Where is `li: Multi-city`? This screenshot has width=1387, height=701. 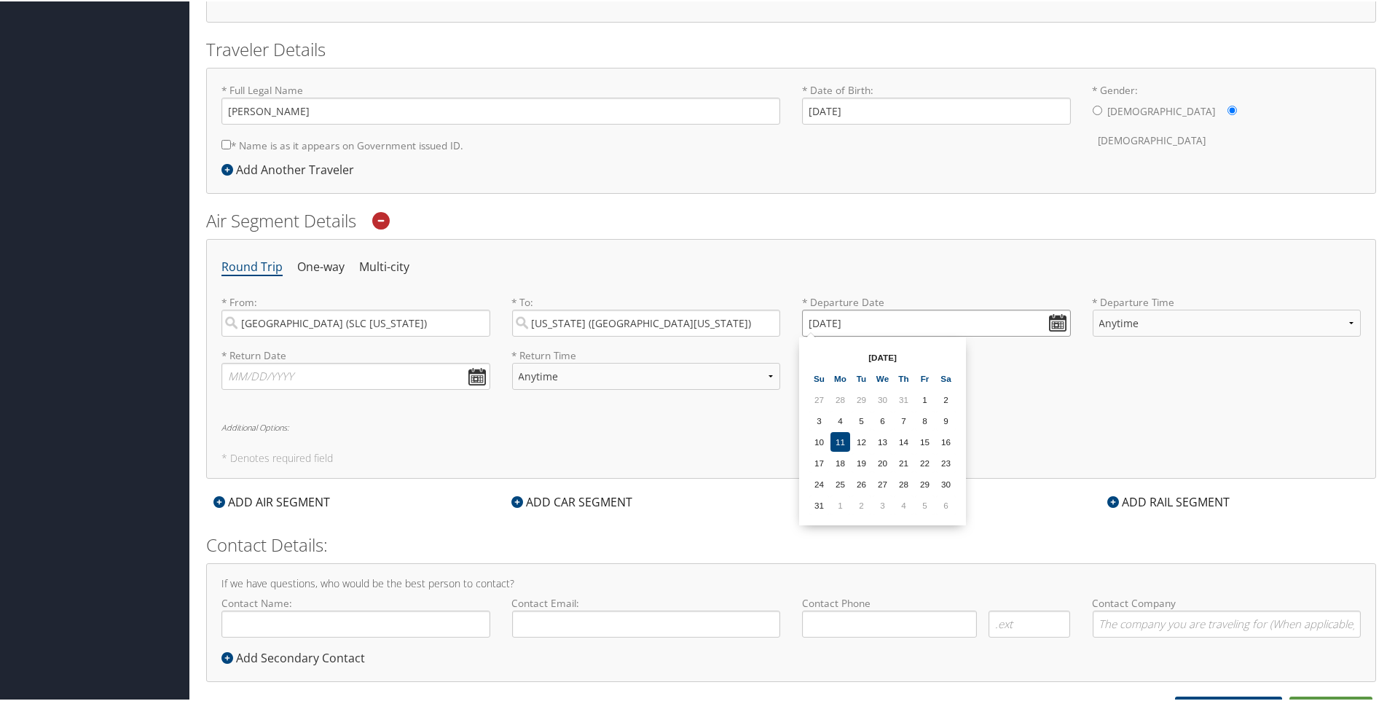
li: Multi-city is located at coordinates (384, 266).